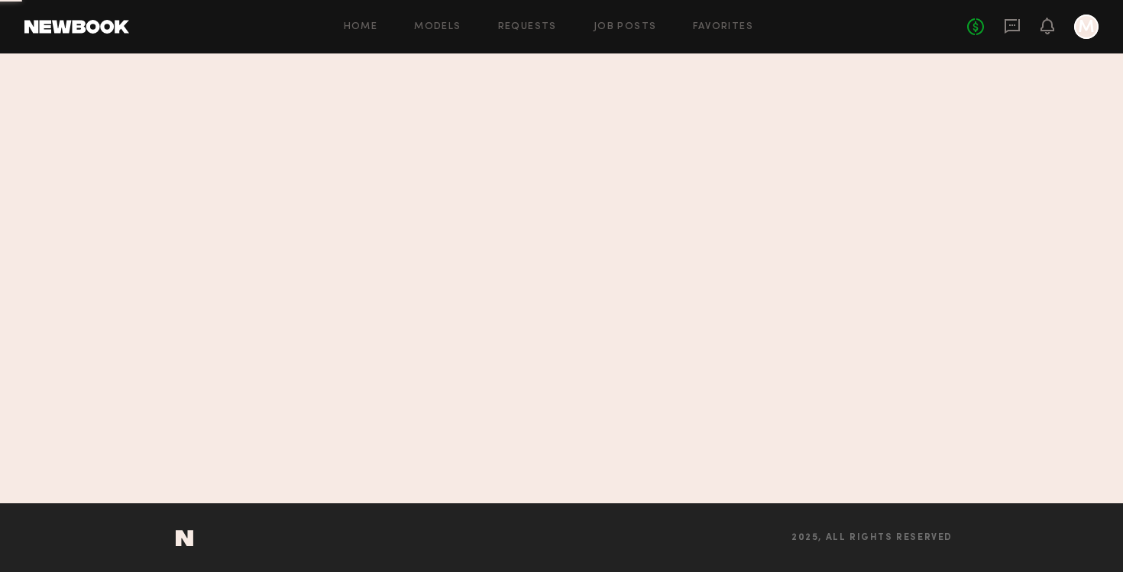 This screenshot has height=572, width=1123. I want to click on a: Home, so click(360, 27).